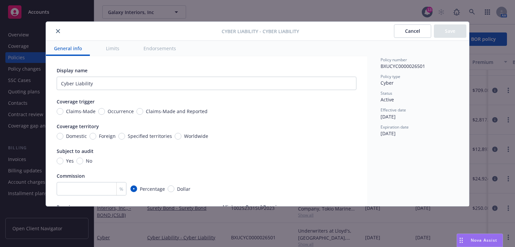 The width and height of the screenshot is (515, 247). Describe the element at coordinates (152, 189) in the screenshot. I see `span: Percentage` at that location.